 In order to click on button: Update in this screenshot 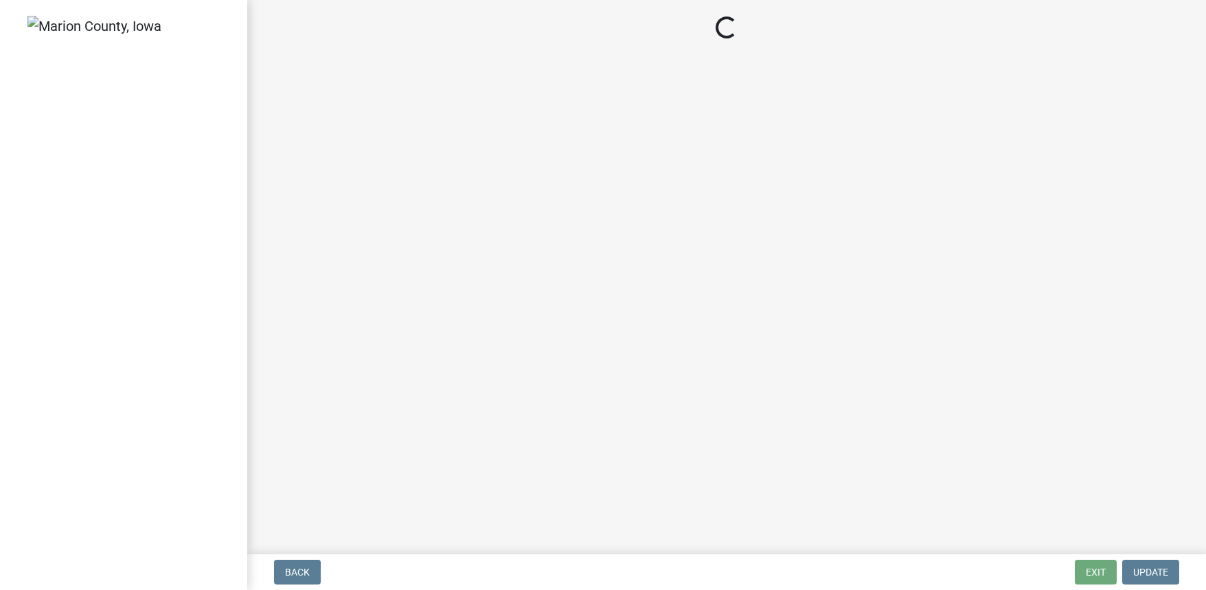, I will do `click(1150, 572)`.